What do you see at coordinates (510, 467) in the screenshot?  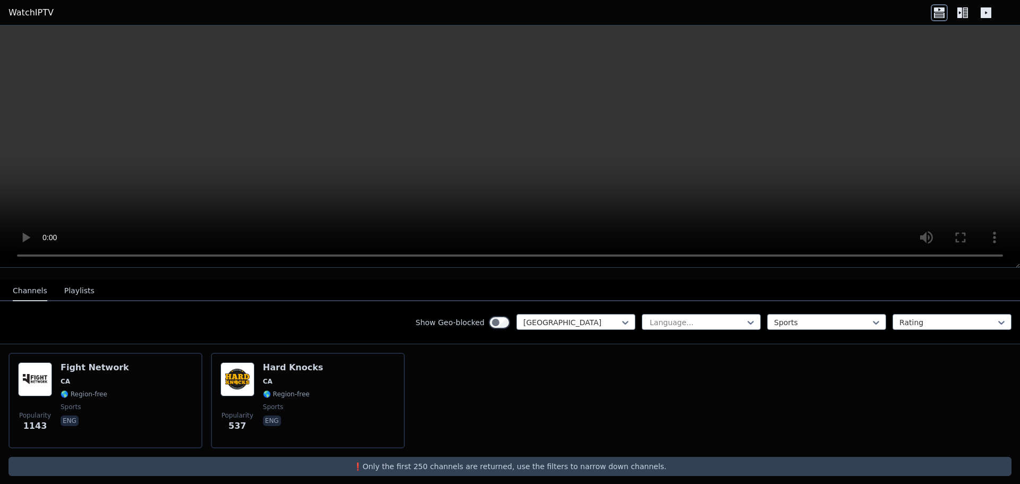 I see `p: ❗️Only the first 250 channels are returned, use the filters to narrow down channels.` at bounding box center [510, 467].